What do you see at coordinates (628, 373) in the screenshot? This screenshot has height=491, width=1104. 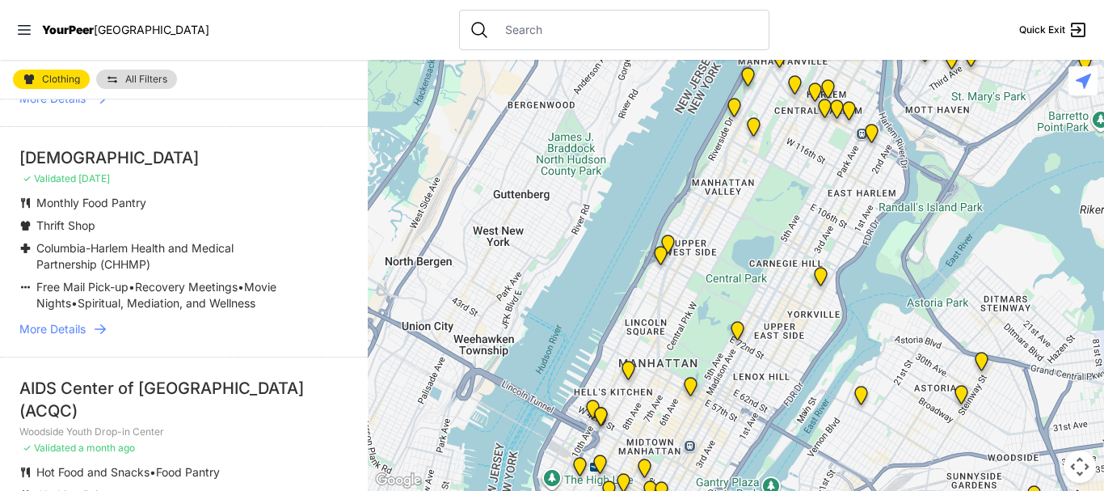 I see `div: 9th Avenue Drop-in Center` at bounding box center [628, 373].